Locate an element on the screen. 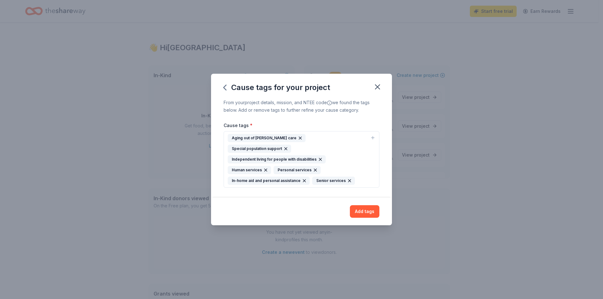 Image resolution: width=603 pixels, height=299 pixels. div: Independent living for people with disabilities is located at coordinates (277, 160).